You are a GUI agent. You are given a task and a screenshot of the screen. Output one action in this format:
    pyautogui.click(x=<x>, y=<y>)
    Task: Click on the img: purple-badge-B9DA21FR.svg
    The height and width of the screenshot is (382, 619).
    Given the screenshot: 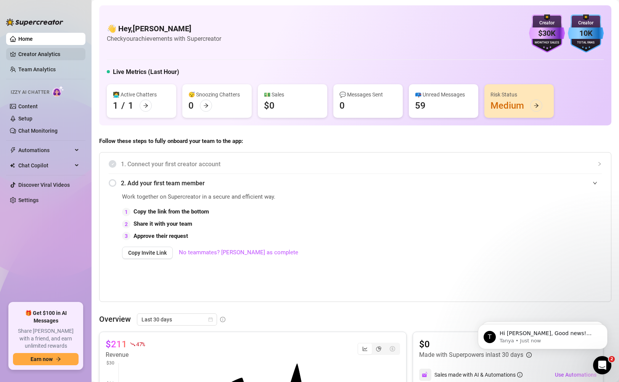 What is the action you would take?
    pyautogui.click(x=547, y=34)
    